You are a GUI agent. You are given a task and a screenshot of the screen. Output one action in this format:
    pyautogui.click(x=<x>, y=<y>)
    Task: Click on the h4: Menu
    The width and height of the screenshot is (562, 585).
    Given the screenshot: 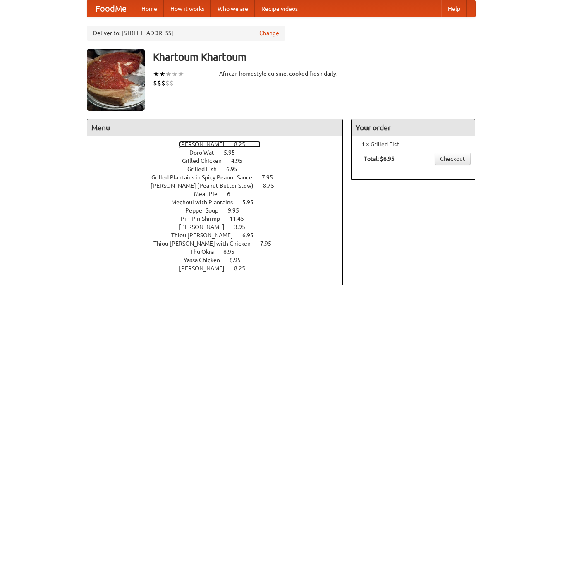 What is the action you would take?
    pyautogui.click(x=215, y=128)
    